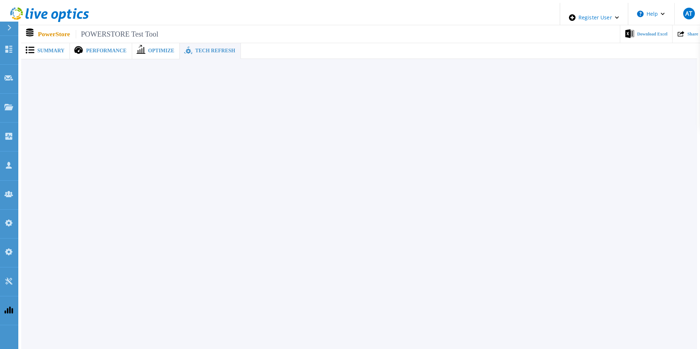 This screenshot has height=349, width=700. What do you see at coordinates (594, 18) in the screenshot?
I see `div: Register User` at bounding box center [594, 18].